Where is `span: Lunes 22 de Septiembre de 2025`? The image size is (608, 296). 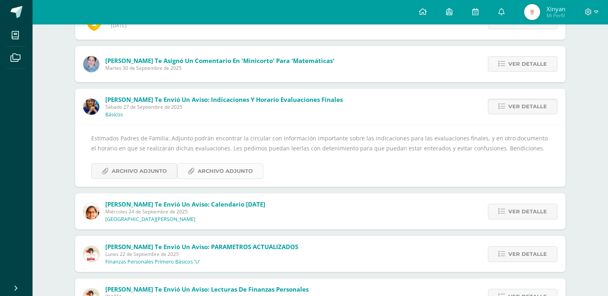 span: Lunes 22 de Septiembre de 2025 is located at coordinates (202, 254).